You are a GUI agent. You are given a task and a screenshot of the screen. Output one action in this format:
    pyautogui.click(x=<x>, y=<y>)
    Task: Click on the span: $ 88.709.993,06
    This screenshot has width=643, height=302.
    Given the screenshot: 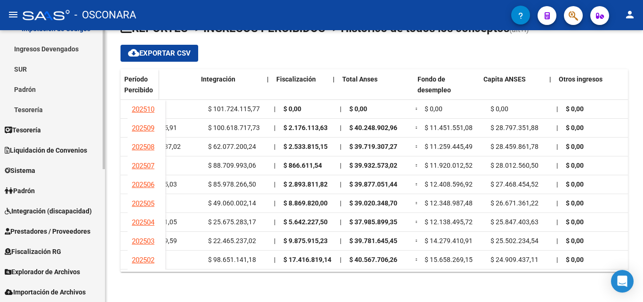 What is the action you would take?
    pyautogui.click(x=232, y=165)
    